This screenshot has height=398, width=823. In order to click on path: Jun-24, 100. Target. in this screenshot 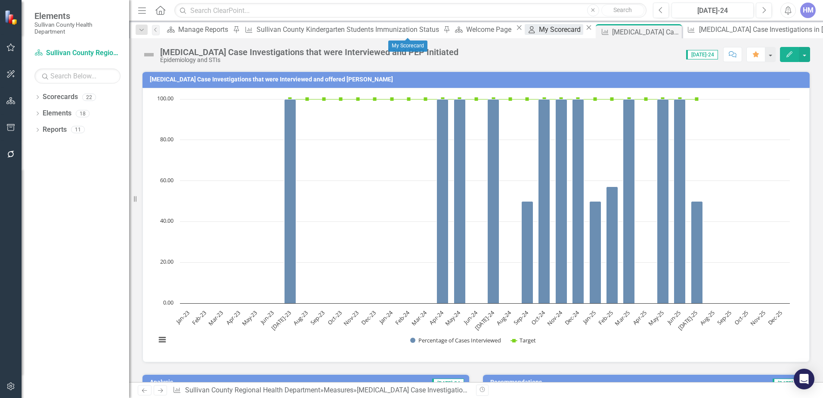, I will do `click(477, 99)`.